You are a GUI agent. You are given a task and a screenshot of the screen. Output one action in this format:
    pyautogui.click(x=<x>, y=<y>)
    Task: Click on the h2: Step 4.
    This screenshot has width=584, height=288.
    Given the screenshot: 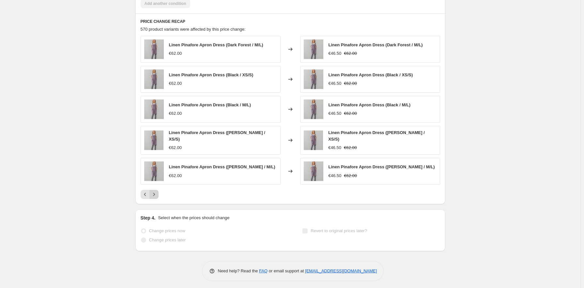 What is the action you would take?
    pyautogui.click(x=148, y=218)
    